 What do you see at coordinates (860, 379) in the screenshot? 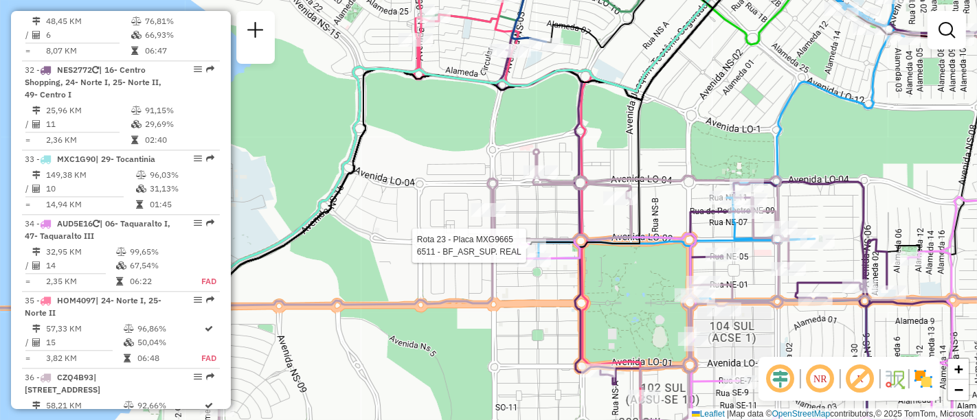
I see `span: Exibir rótulo` at bounding box center [860, 379].